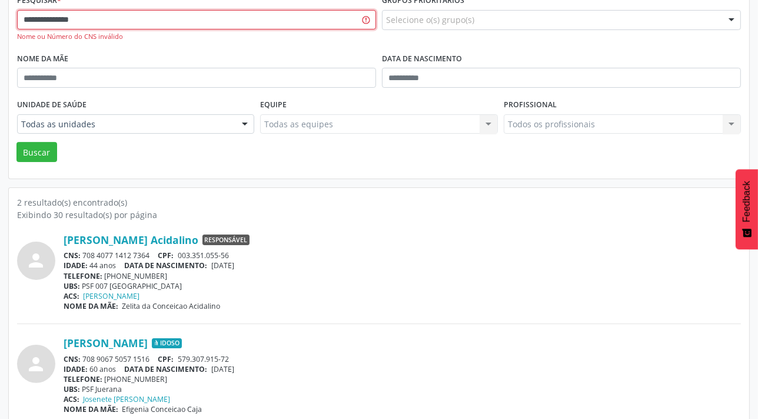 This screenshot has height=419, width=758. Describe the element at coordinates (273, 105) in the screenshot. I see `label: Equipe` at that location.